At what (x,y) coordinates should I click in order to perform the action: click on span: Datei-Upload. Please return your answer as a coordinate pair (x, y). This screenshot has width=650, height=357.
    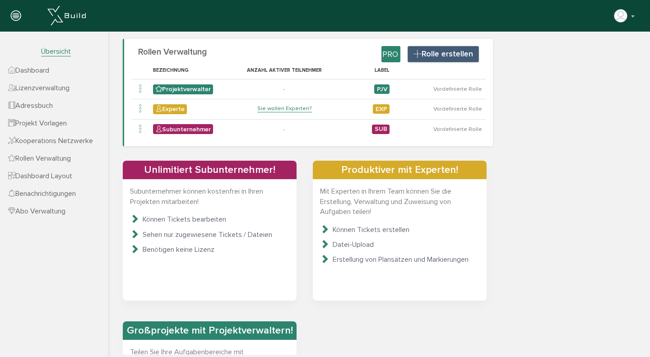
    Looking at the image, I should click on (353, 244).